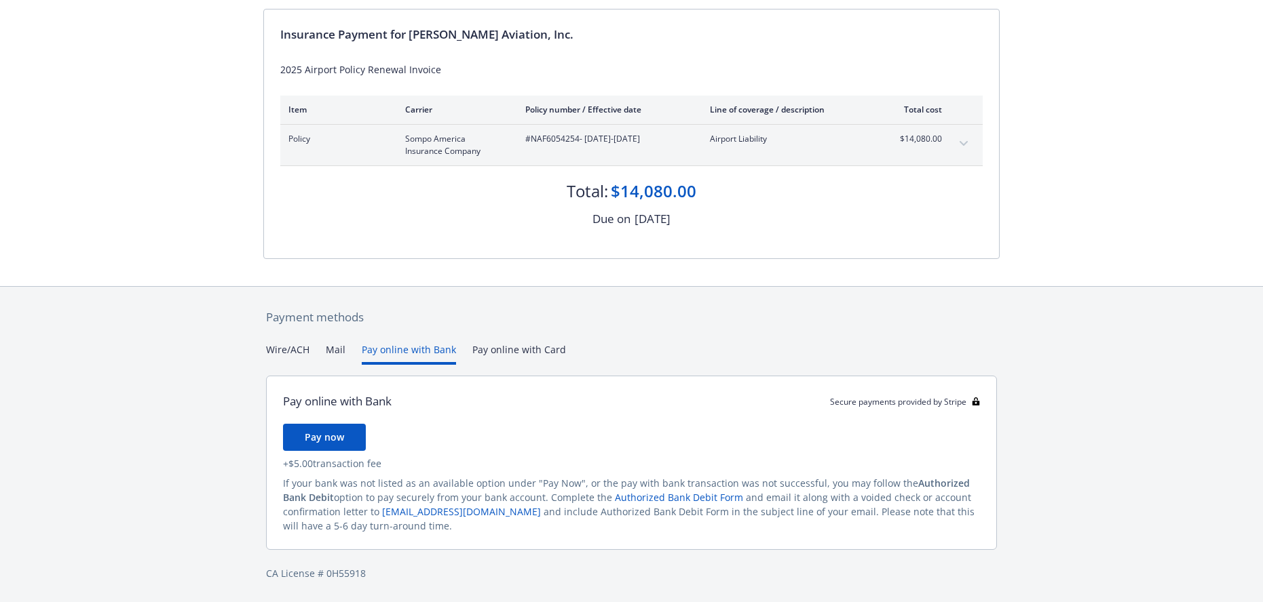 The height and width of the screenshot is (602, 1263). Describe the element at coordinates (789, 109) in the screenshot. I see `div: Line of coverage / description` at that location.